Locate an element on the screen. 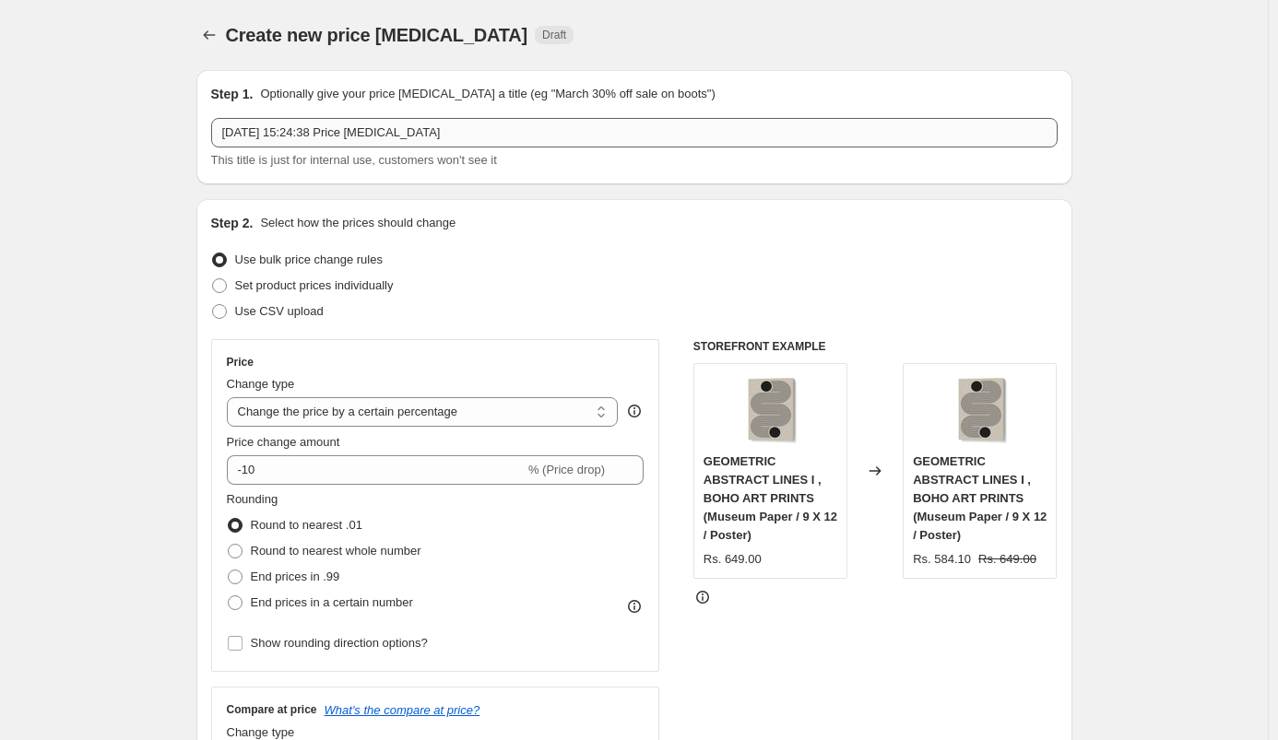 This screenshot has width=1278, height=740. span: Price change amount is located at coordinates (283, 442).